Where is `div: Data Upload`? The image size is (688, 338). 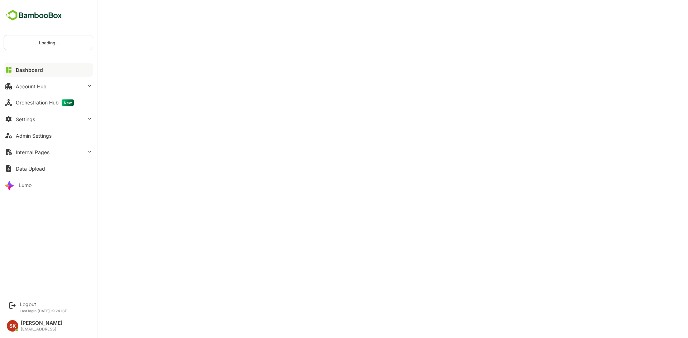 div: Data Upload is located at coordinates (30, 169).